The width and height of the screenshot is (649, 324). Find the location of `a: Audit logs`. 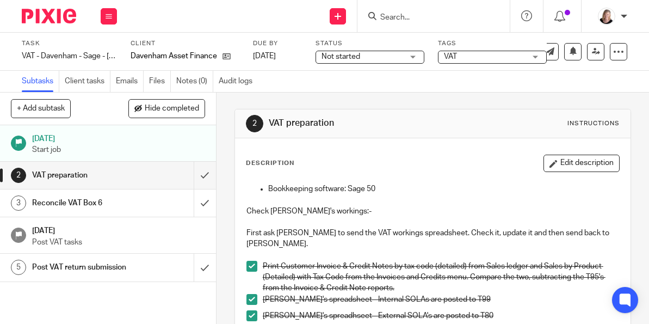

a: Audit logs is located at coordinates (238, 81).